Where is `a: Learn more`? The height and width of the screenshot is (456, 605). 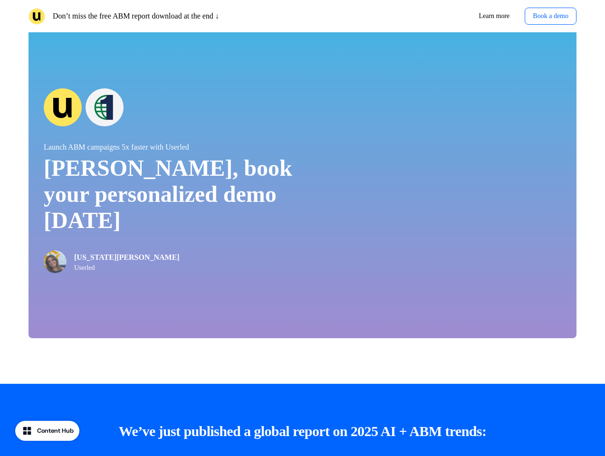
a: Learn more is located at coordinates (493, 16).